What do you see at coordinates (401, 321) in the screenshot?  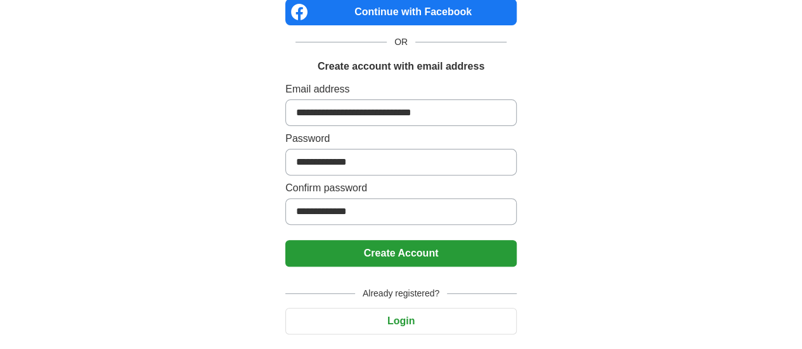 I see `button: Login` at bounding box center [401, 321].